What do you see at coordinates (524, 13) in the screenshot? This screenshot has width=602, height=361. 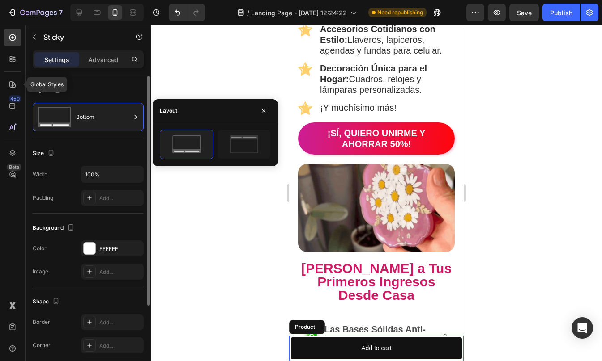 I see `button: Save` at bounding box center [524, 13].